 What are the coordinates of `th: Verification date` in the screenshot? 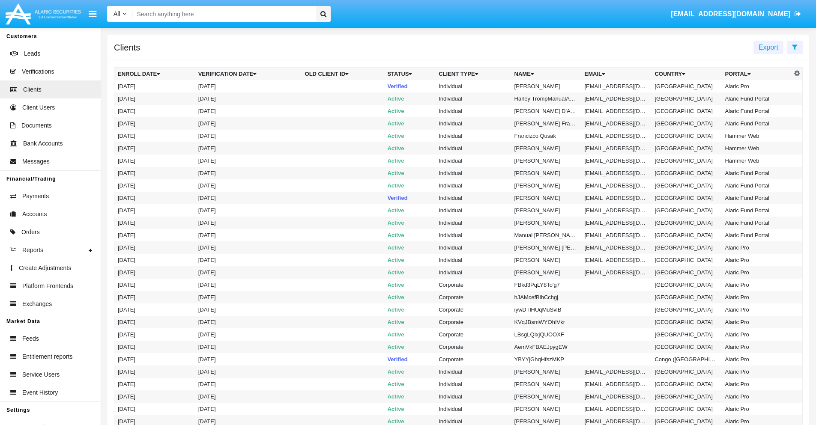 It's located at (248, 74).